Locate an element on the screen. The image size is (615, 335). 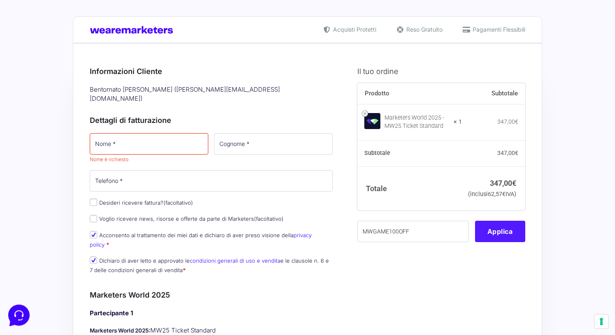
input: Coupon is located at coordinates (413, 232).